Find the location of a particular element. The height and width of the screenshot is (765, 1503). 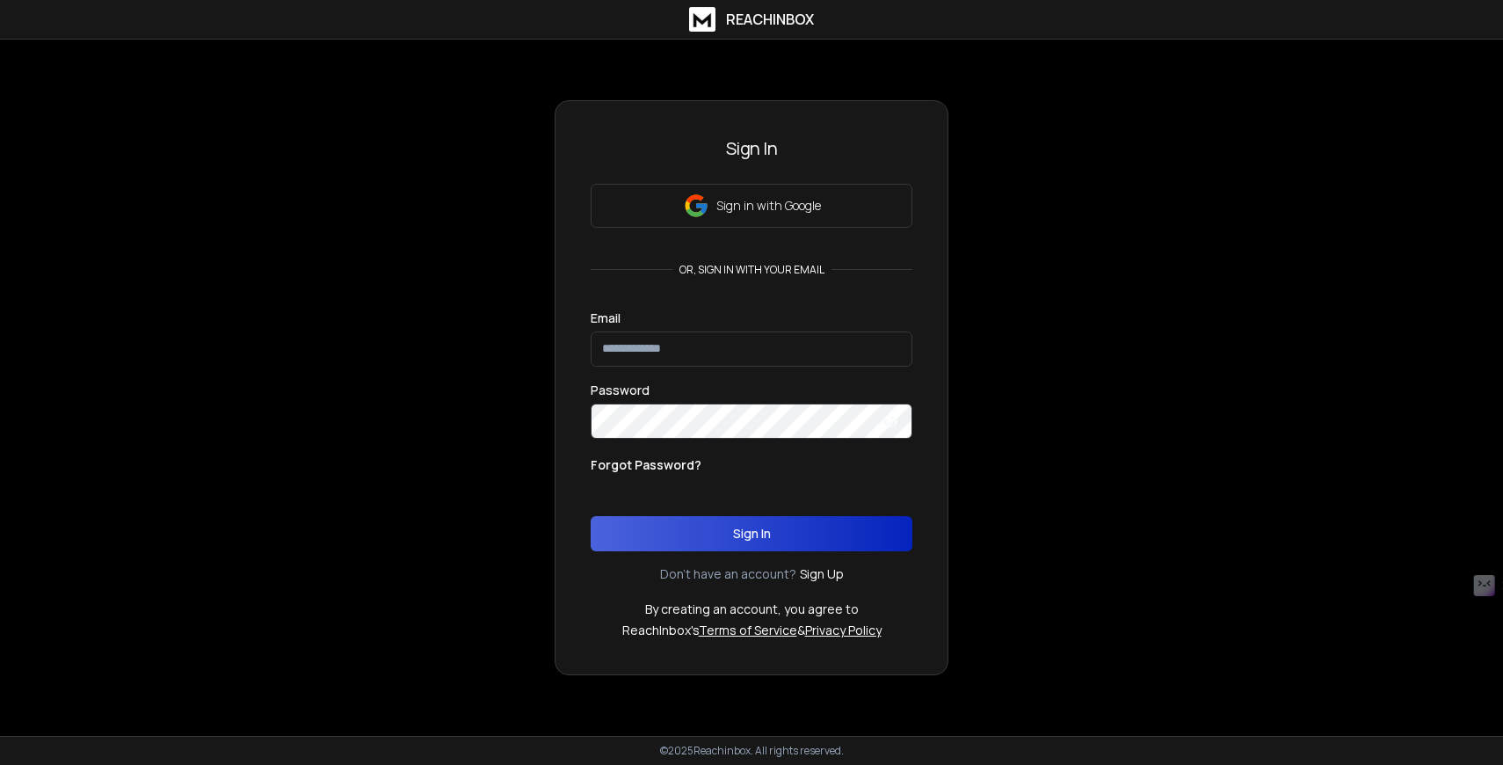

p: Forgot Password? is located at coordinates (646, 465).